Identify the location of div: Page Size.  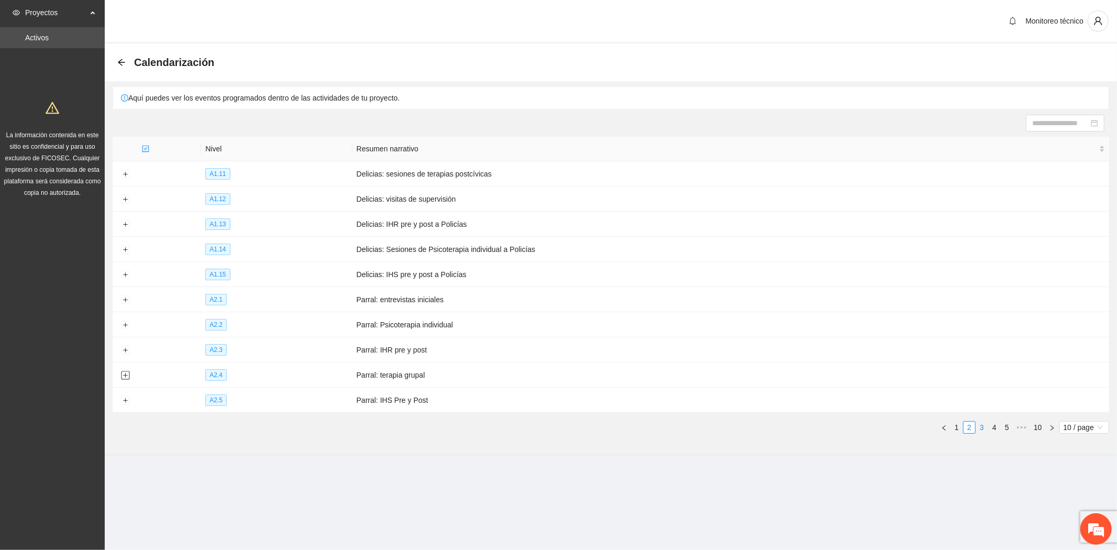
(1084, 427).